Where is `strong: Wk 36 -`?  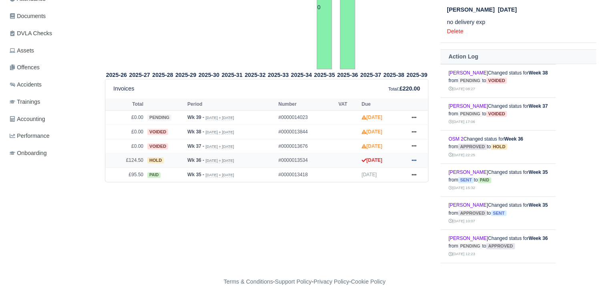
strong: Wk 36 - is located at coordinates (196, 160).